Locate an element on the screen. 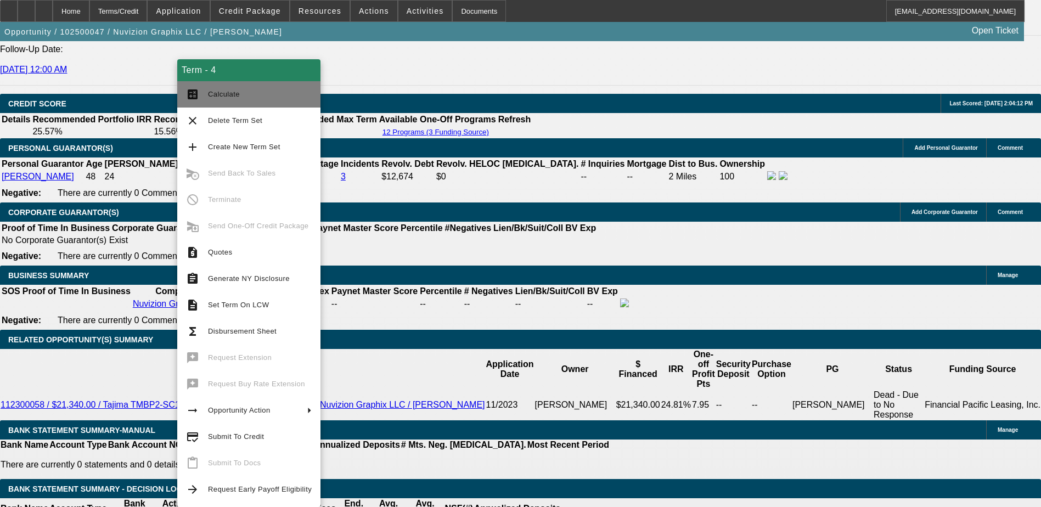 This screenshot has width=1041, height=507. span: Request Early Payoff Eligibility is located at coordinates (260, 489).